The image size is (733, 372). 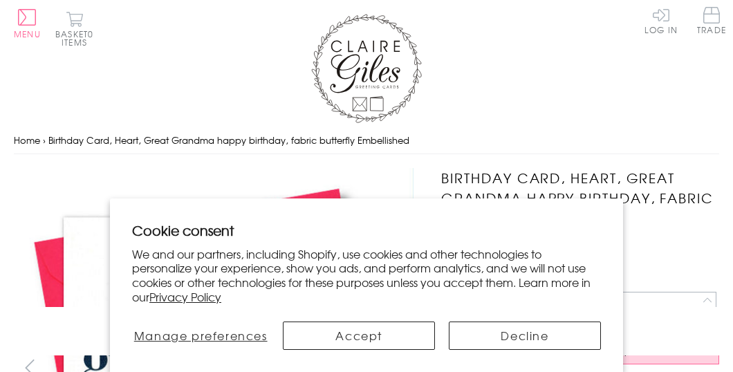 I want to click on h1: Birthday Card, Heart, Great Grandma happy birthday, fabric butterfly Embellished, so click(x=580, y=198).